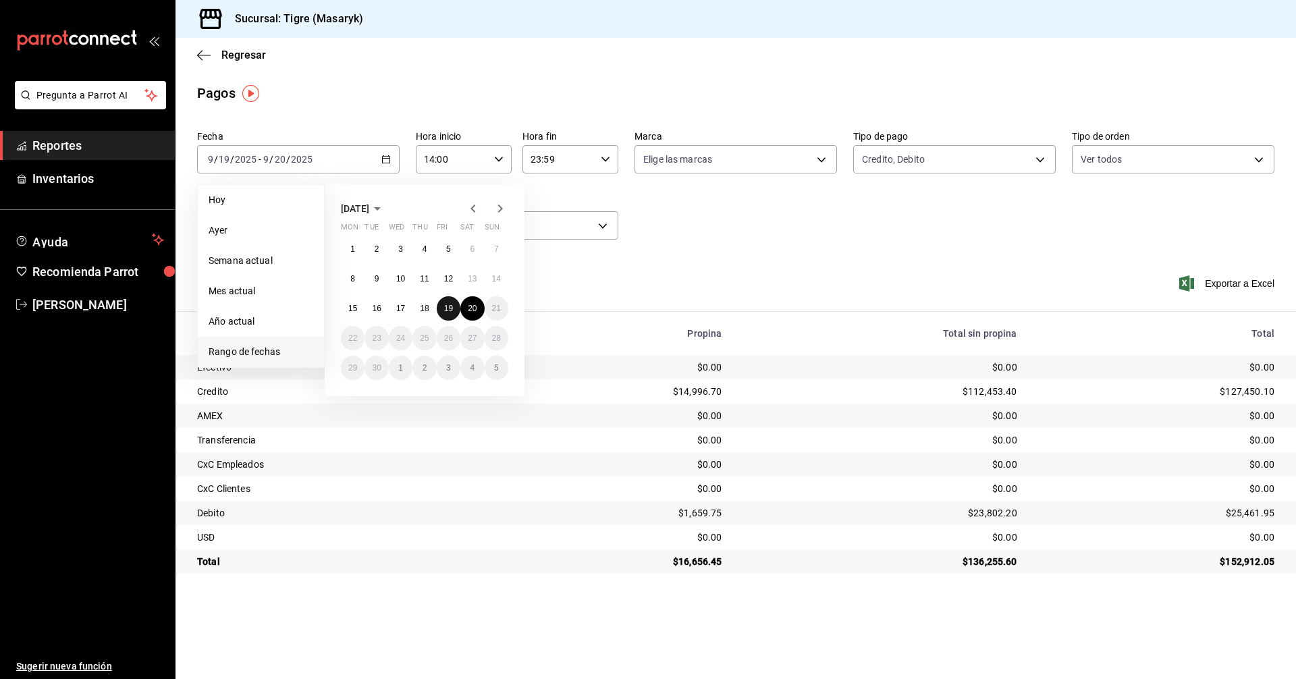  What do you see at coordinates (736, 136) in the screenshot?
I see `label: Marca` at bounding box center [736, 136].